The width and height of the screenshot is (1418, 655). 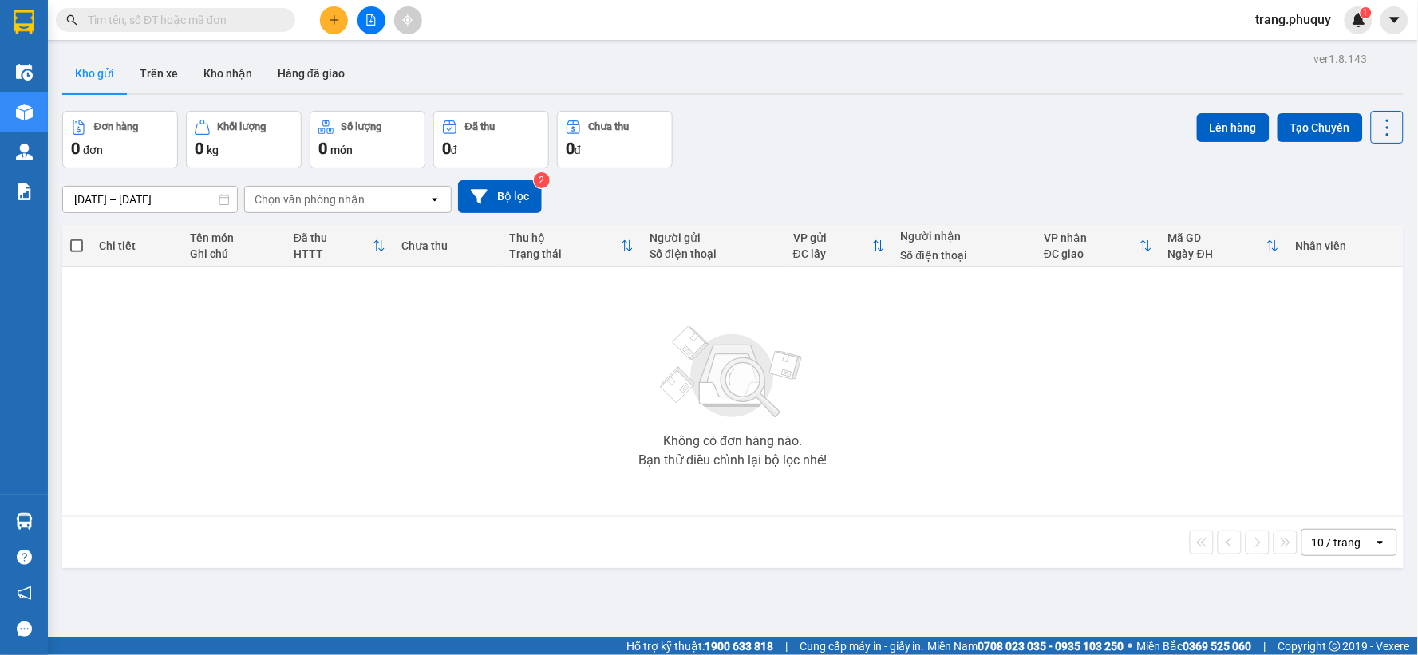 What do you see at coordinates (341, 150) in the screenshot?
I see `span: món` at bounding box center [341, 150].